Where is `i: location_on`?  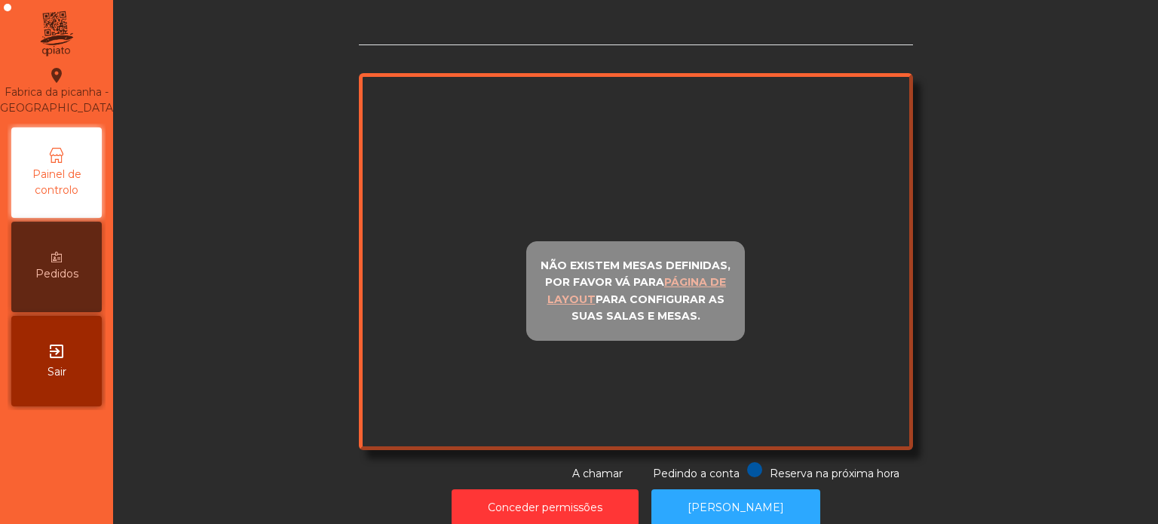
i: location_on is located at coordinates (57, 75).